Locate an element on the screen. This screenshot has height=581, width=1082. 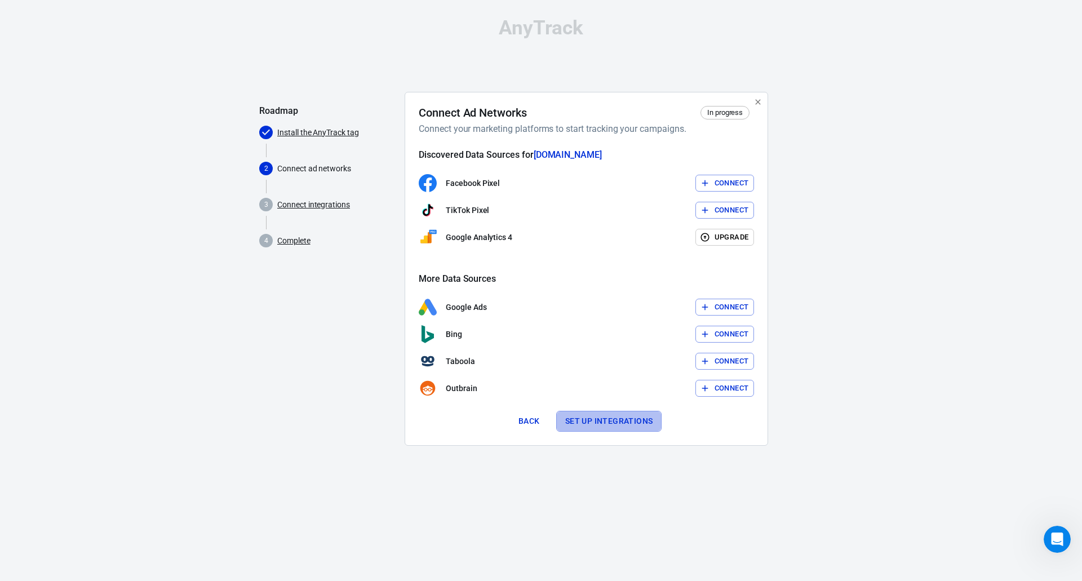
p: Bing is located at coordinates (454, 334).